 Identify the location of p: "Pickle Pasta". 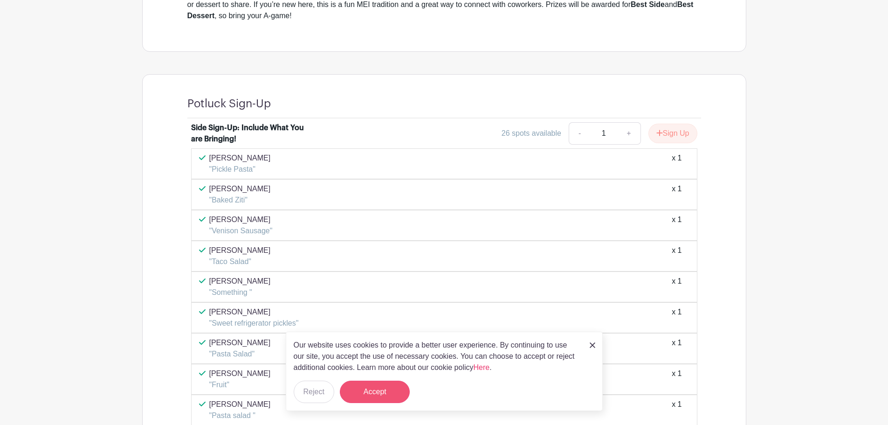
(240, 169).